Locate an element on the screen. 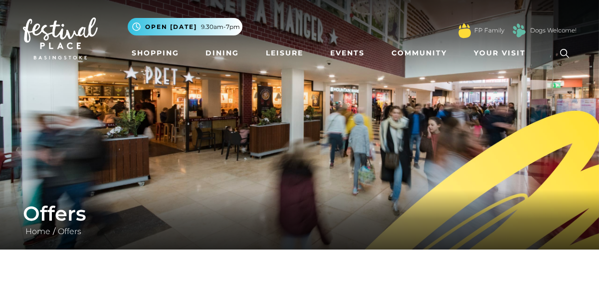 The height and width of the screenshot is (290, 599). a: Events is located at coordinates (347, 53).